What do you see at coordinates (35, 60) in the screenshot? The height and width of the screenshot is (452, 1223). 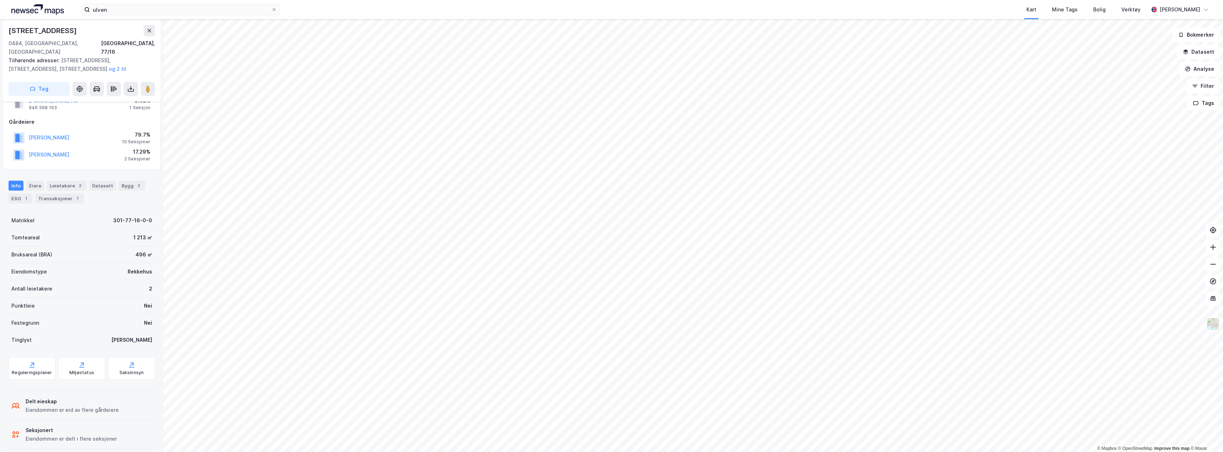 I see `span: Tilhørende adresser:` at bounding box center [35, 60].